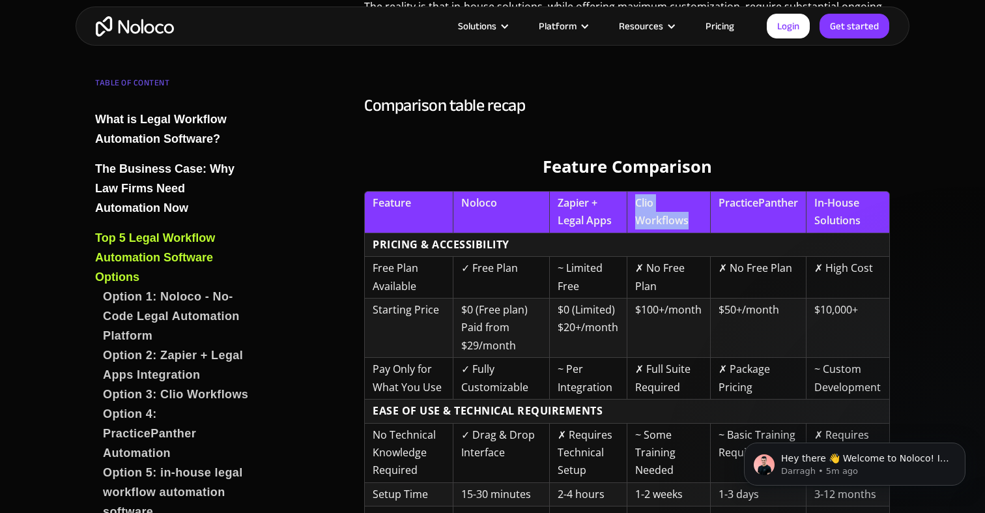 The height and width of the screenshot is (513, 985). What do you see at coordinates (174, 86) in the screenshot?
I see `div: TABLE OF CONTENT` at bounding box center [174, 86].